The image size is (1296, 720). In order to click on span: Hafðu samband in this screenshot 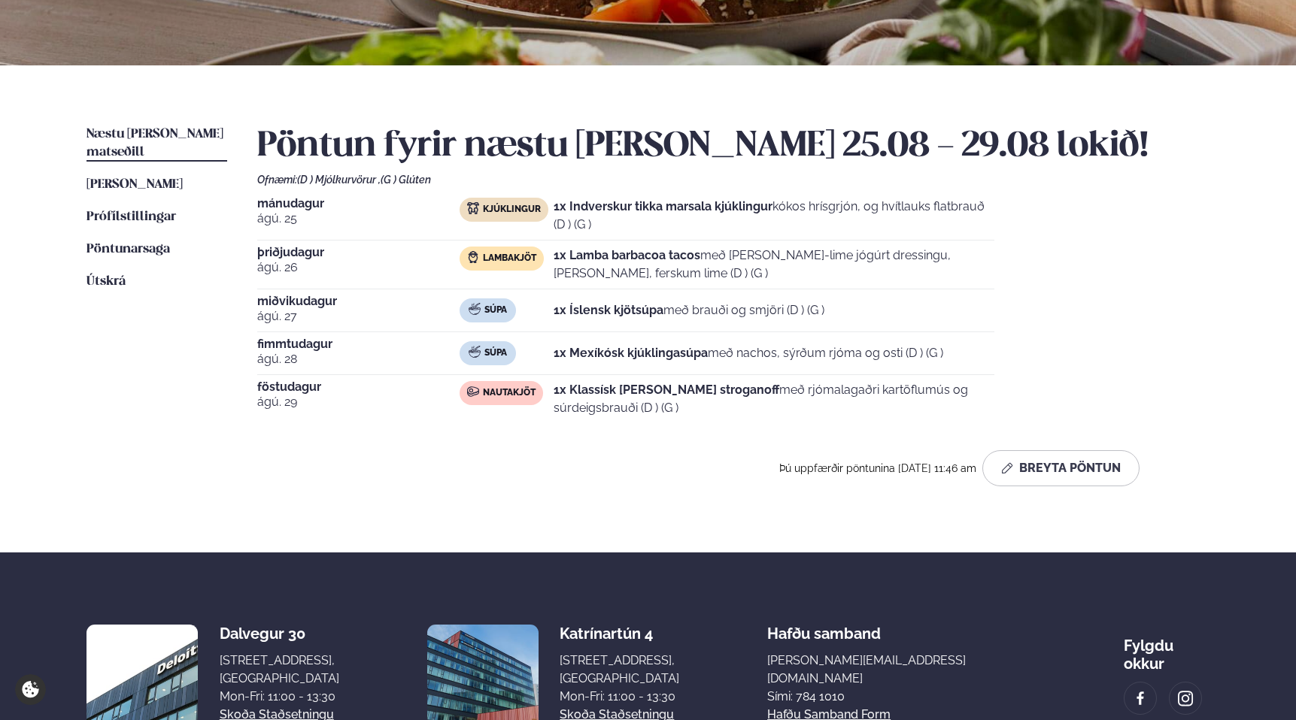, I will do `click(824, 628)`.